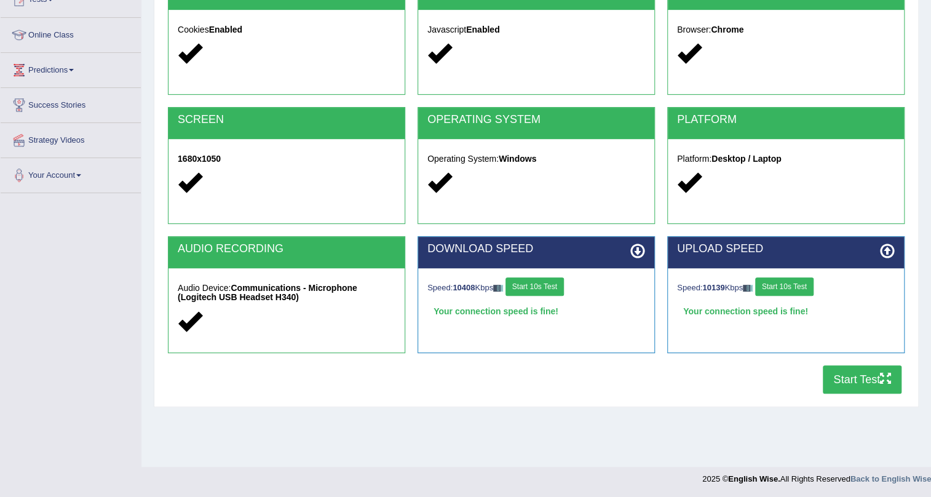 This screenshot has height=497, width=931. I want to click on div: 2025 © All Rights Reserved, so click(817, 476).